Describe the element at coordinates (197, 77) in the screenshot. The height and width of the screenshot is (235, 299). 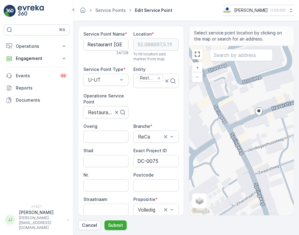
I see `a: Zoom Out` at that location.